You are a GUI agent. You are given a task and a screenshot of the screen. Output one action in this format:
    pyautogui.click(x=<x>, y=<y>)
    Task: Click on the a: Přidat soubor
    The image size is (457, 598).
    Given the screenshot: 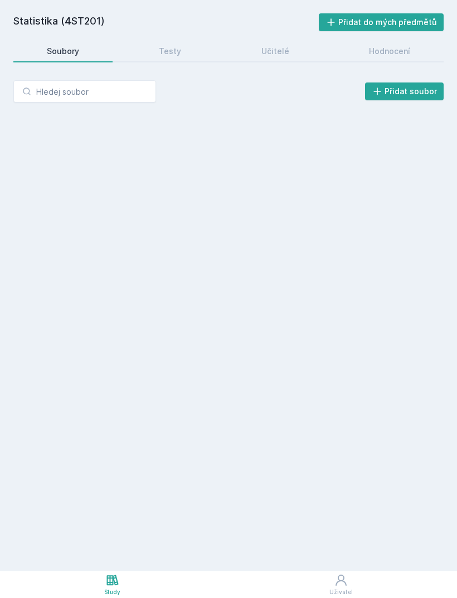 What is the action you would take?
    pyautogui.click(x=405, y=91)
    